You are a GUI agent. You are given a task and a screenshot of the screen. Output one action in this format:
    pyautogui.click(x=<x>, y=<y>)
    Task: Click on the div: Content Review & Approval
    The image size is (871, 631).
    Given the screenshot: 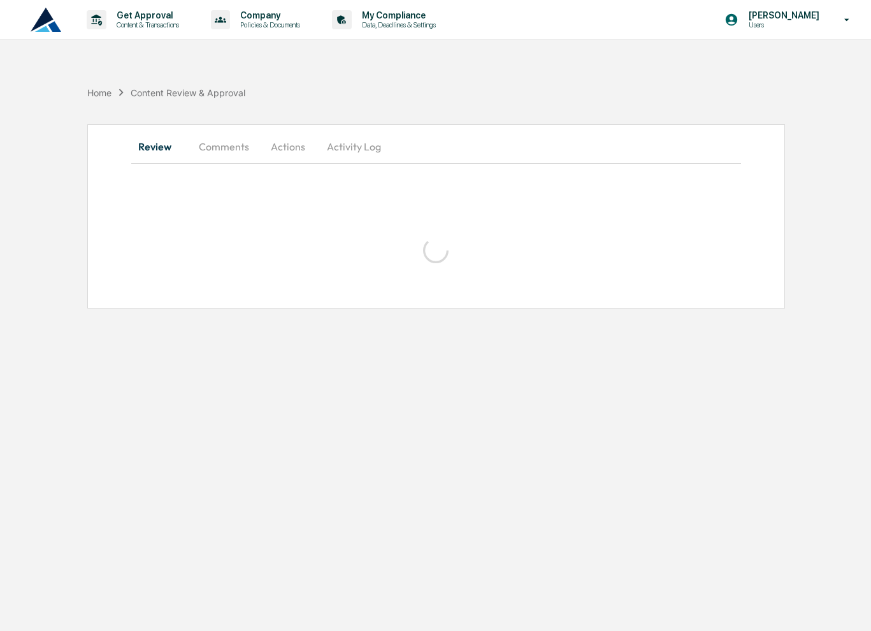 What is the action you would take?
    pyautogui.click(x=188, y=92)
    